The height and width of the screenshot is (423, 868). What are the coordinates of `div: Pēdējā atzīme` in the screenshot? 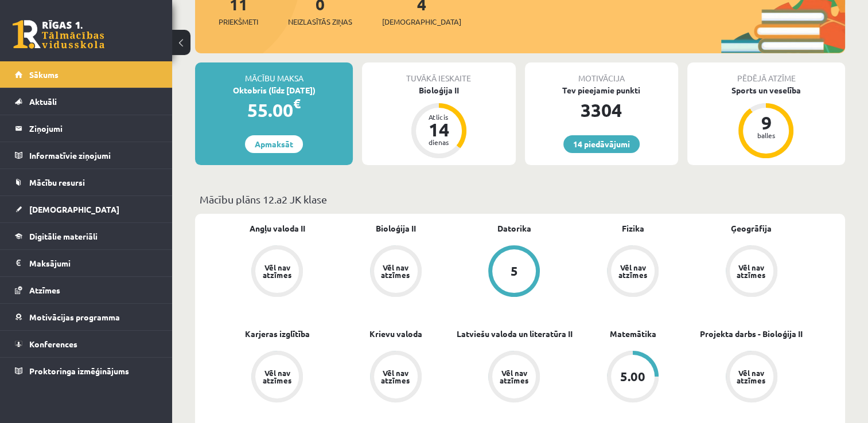 It's located at (766, 73).